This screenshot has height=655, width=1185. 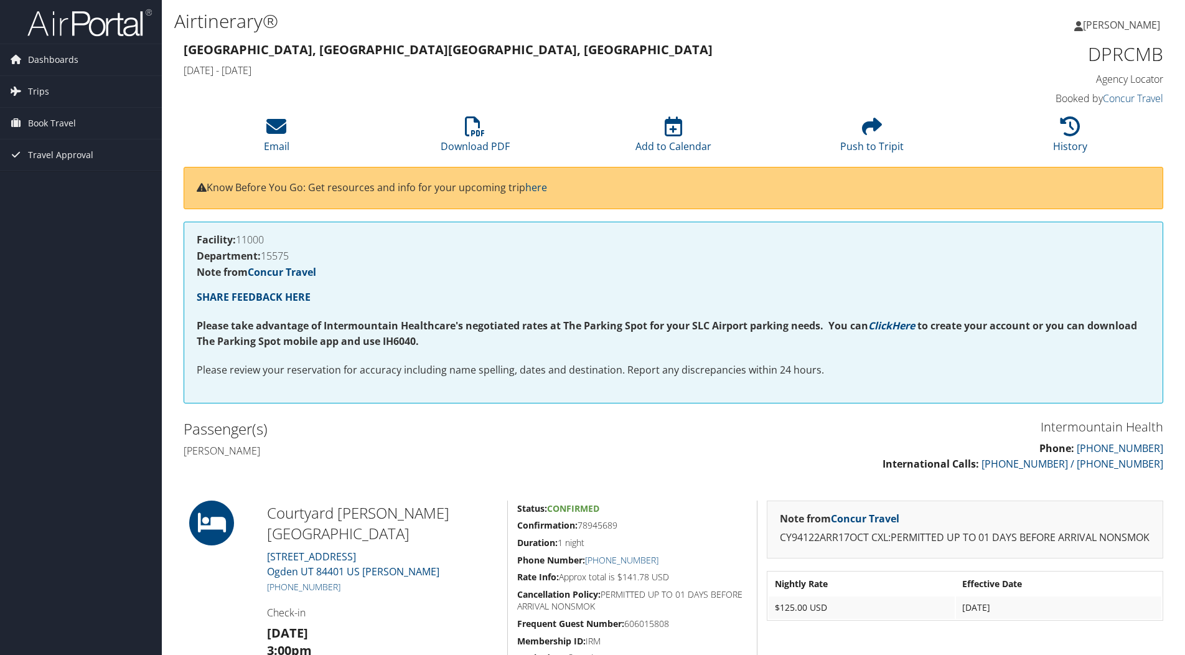 What do you see at coordinates (382, 612) in the screenshot?
I see `h4: Check-in` at bounding box center [382, 612].